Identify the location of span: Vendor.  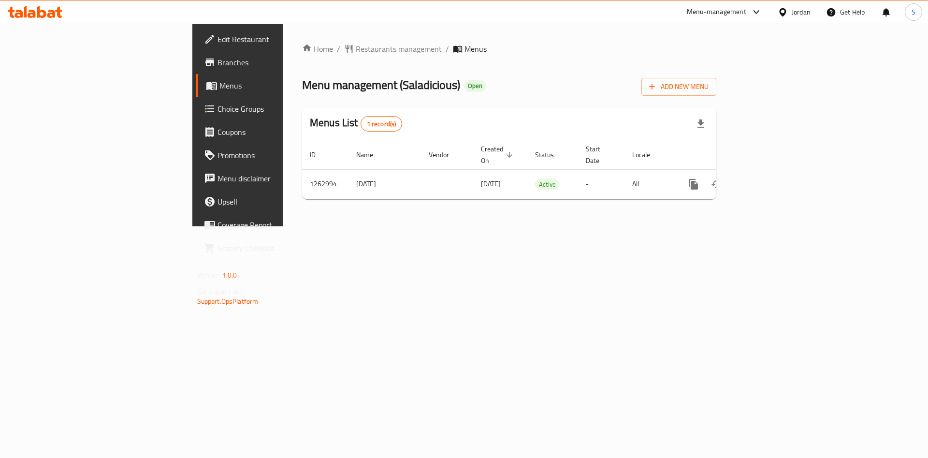
(445, 155).